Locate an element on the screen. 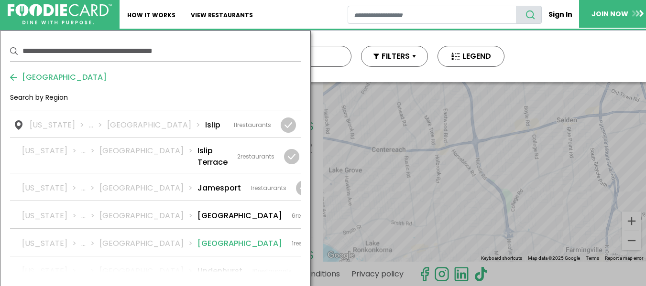  li: Islip Terrace is located at coordinates (212, 157).